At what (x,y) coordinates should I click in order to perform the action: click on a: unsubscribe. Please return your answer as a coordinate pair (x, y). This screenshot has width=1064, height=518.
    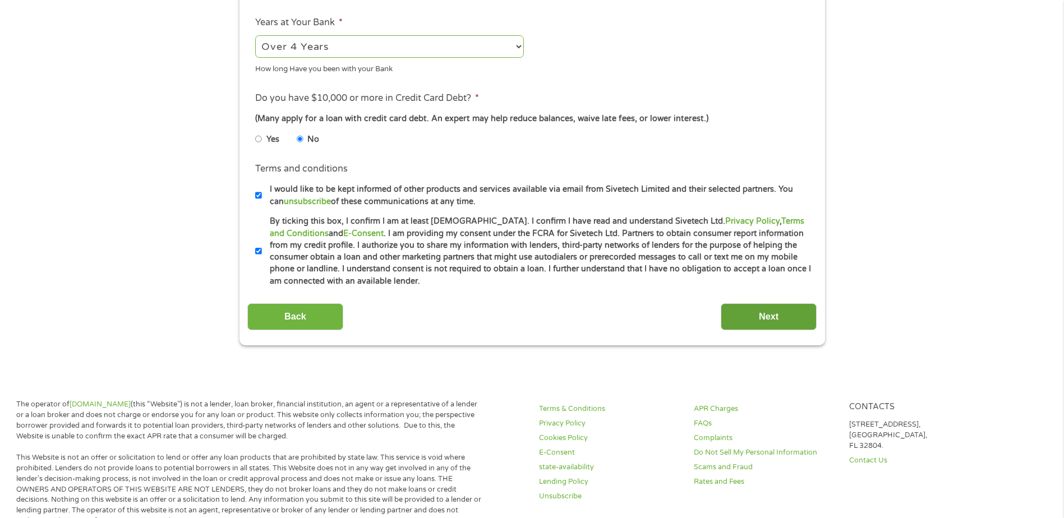
    Looking at the image, I should click on (307, 201).